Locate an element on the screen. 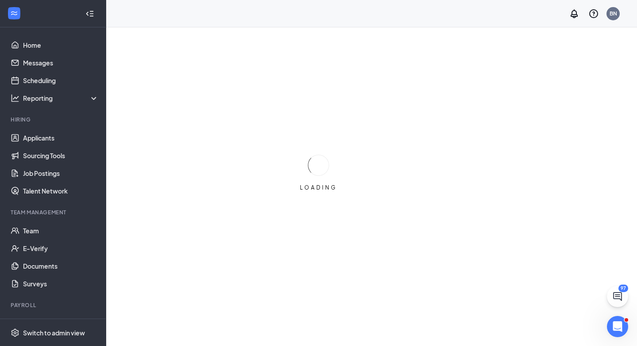 Image resolution: width=637 pixels, height=346 pixels. a: Payroll is located at coordinates (61, 324).